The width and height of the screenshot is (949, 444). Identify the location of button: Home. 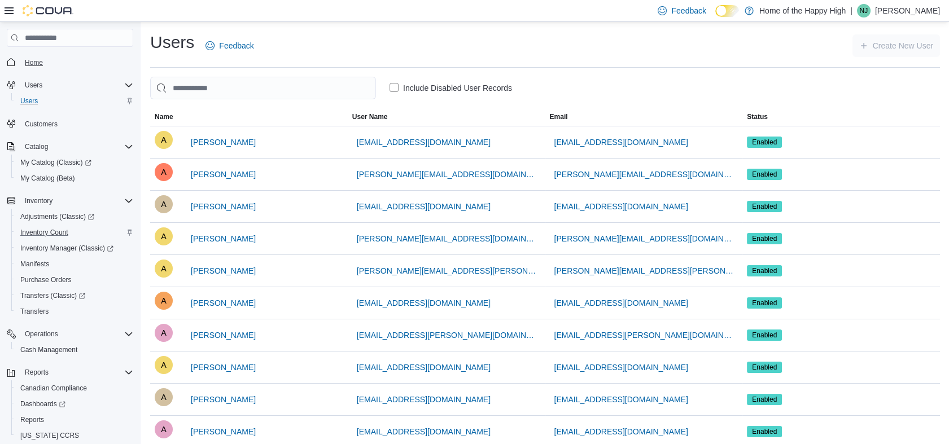
(70, 62).